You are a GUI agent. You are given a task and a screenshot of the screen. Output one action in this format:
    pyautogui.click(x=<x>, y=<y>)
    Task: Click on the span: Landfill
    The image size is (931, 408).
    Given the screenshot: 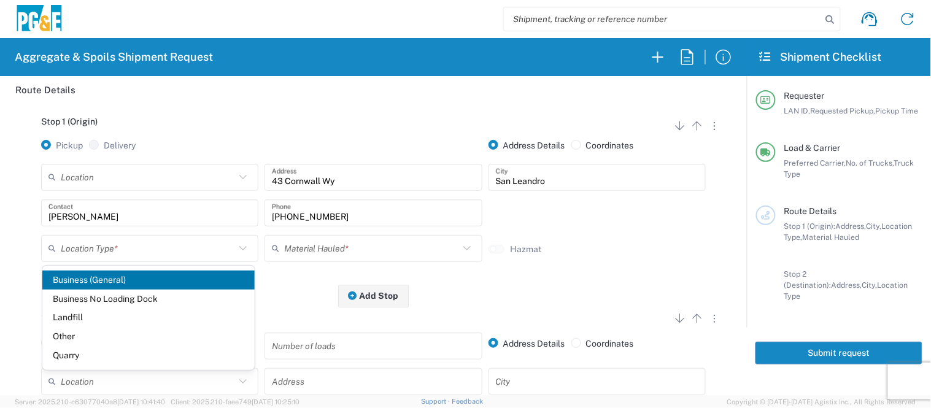 What is the action you would take?
    pyautogui.click(x=148, y=317)
    